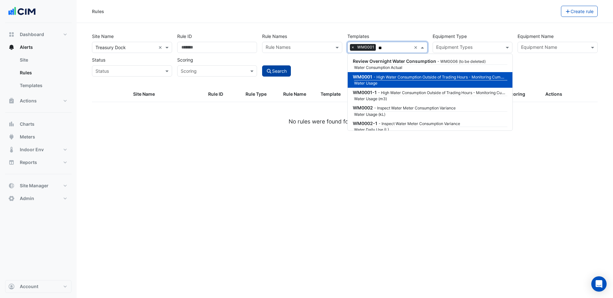 The image size is (613, 298). Describe the element at coordinates (11, 124) in the screenshot. I see `app-icon: Charts` at that location.